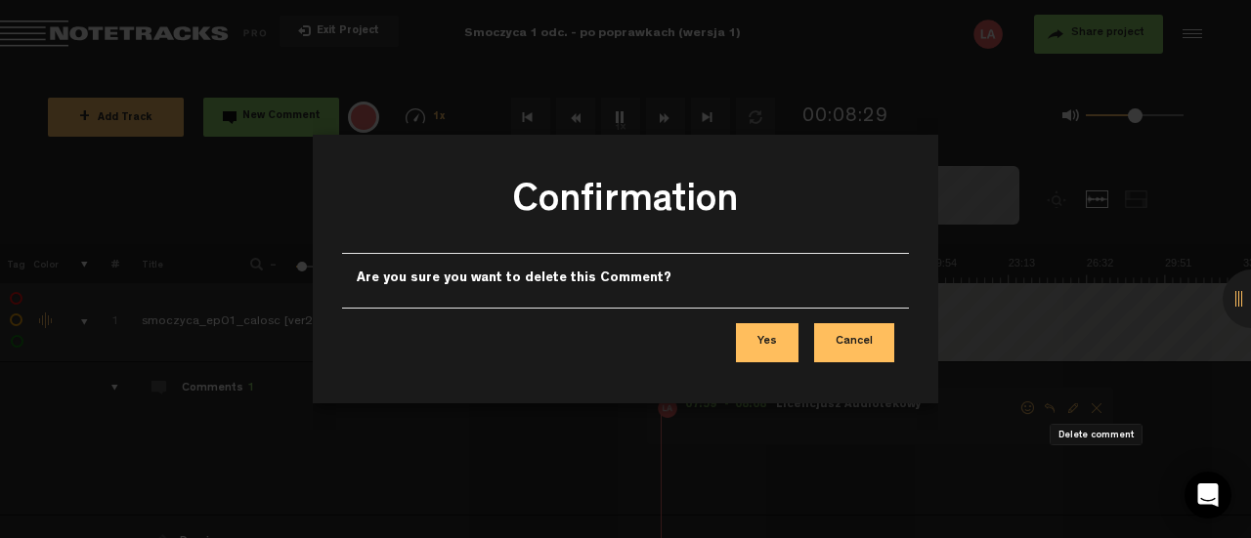  What do you see at coordinates (625, 206) in the screenshot?
I see `h3: Confirmation` at bounding box center [625, 206].